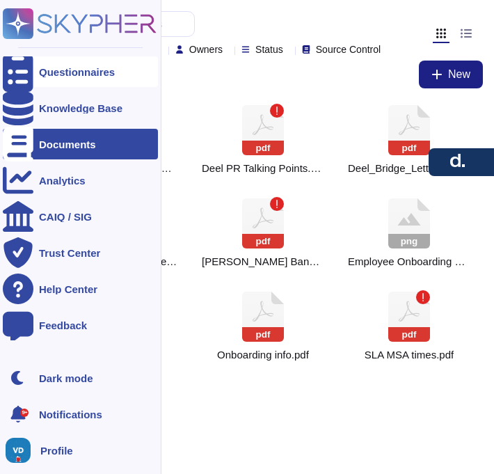  What do you see at coordinates (409, 355) in the screenshot?
I see `span: SLA MSA times.pdf` at bounding box center [409, 355].